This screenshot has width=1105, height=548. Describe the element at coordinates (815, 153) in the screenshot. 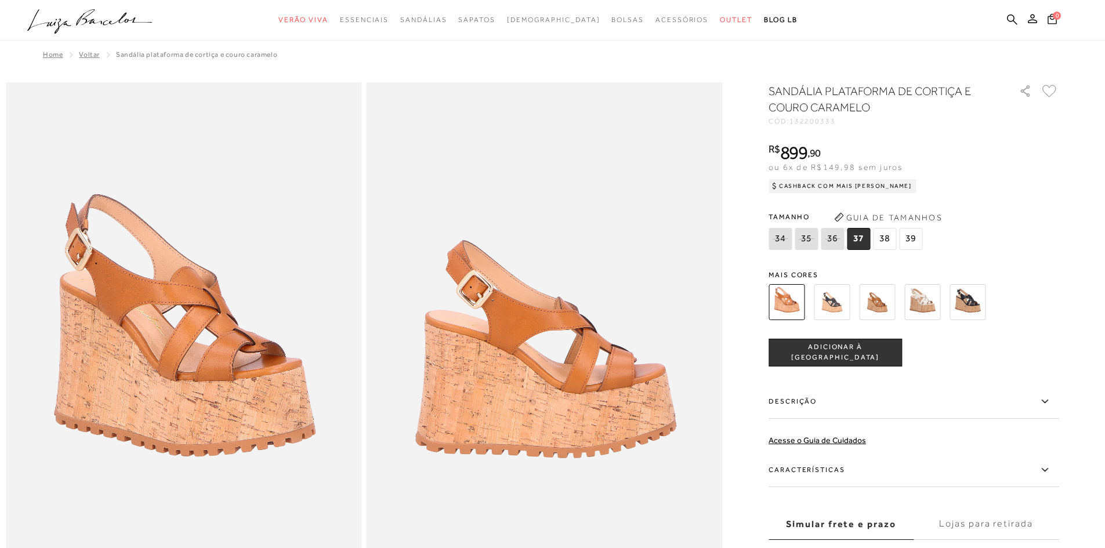

I see `span: 90` at that location.